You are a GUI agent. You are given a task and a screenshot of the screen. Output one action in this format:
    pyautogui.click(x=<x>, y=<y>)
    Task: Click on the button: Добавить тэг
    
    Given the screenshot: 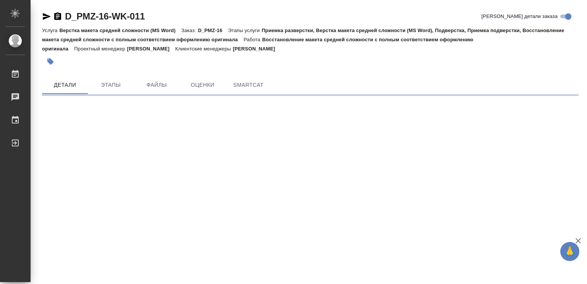 What is the action you would take?
    pyautogui.click(x=50, y=62)
    